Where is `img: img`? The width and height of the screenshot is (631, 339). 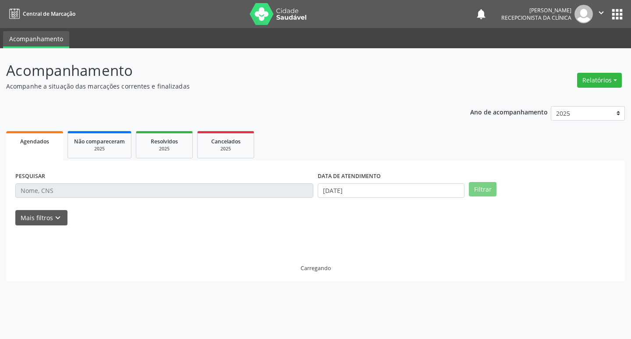 img: img is located at coordinates (584, 14).